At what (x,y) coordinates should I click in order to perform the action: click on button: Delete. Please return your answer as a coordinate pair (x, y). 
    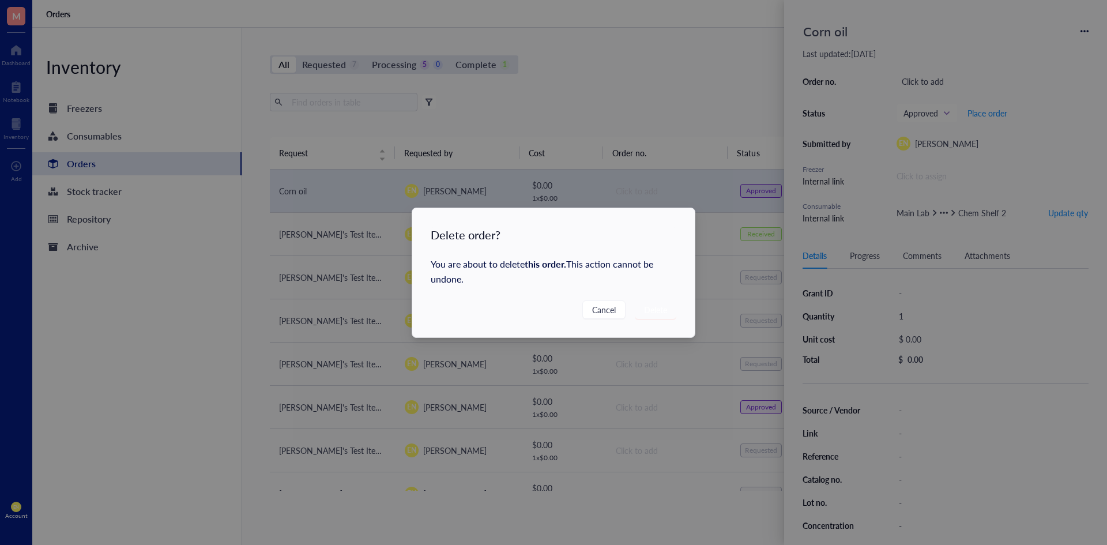
    Looking at the image, I should click on (655, 309).